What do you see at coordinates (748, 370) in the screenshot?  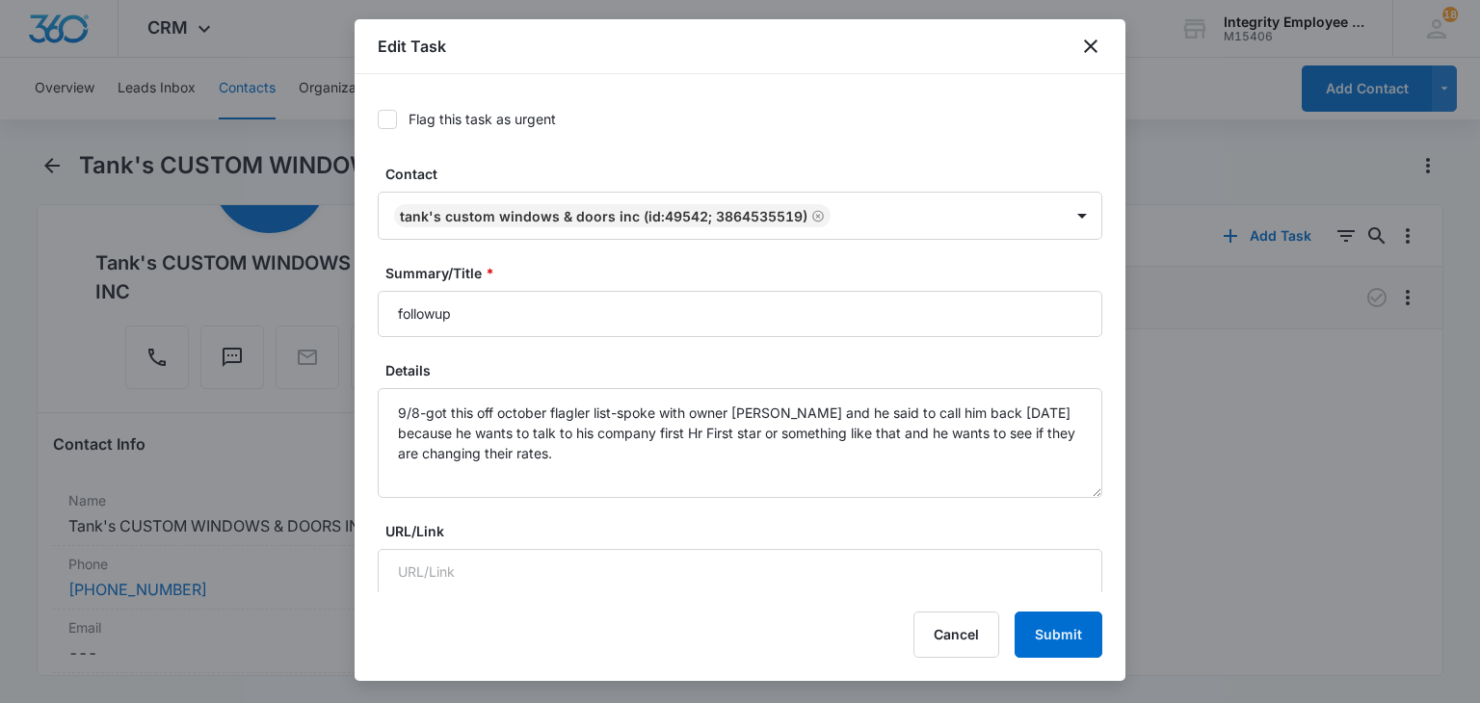 I see `label: Details` at bounding box center [748, 370].